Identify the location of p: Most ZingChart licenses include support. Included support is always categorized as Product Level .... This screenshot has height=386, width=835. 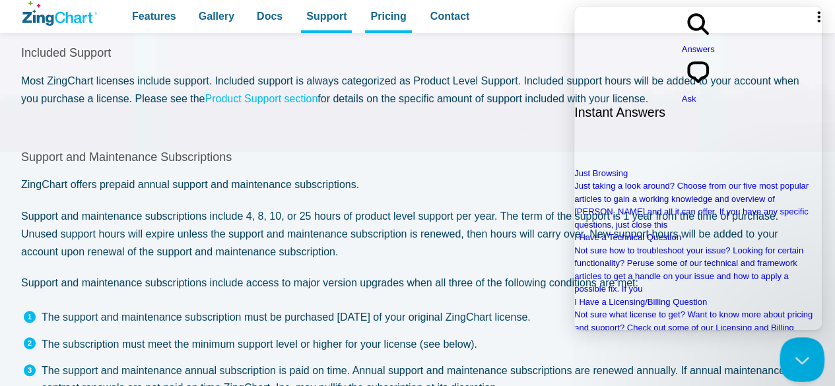
(417, 90).